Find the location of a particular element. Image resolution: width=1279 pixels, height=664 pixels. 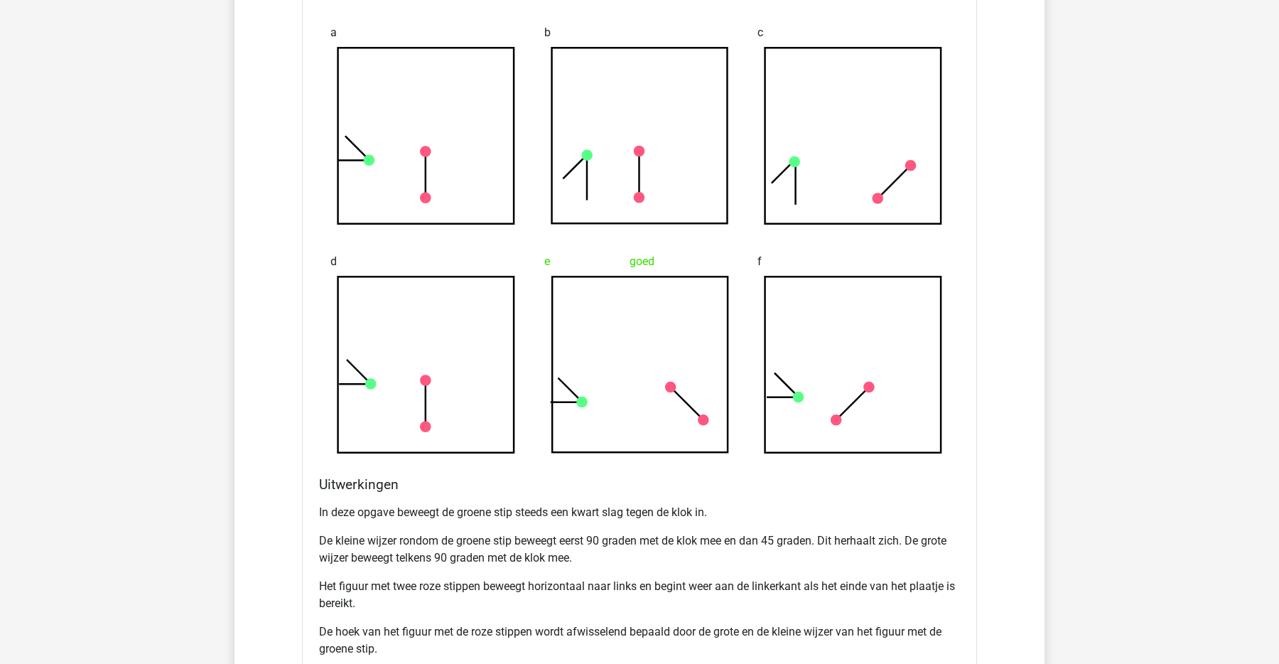

span: f is located at coordinates (760, 262).